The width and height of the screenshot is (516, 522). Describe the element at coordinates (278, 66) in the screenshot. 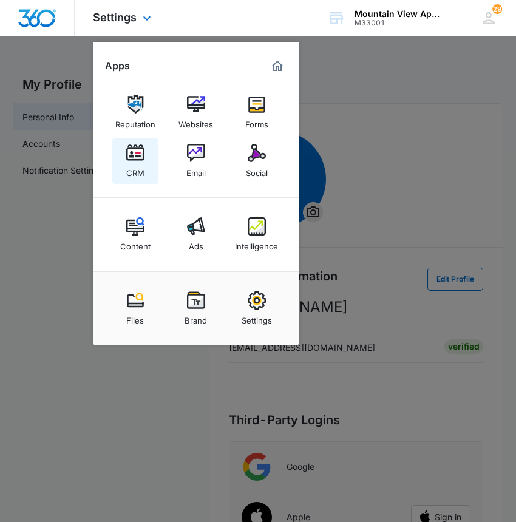

I see `a: Marketing 360® Dashboard` at that location.